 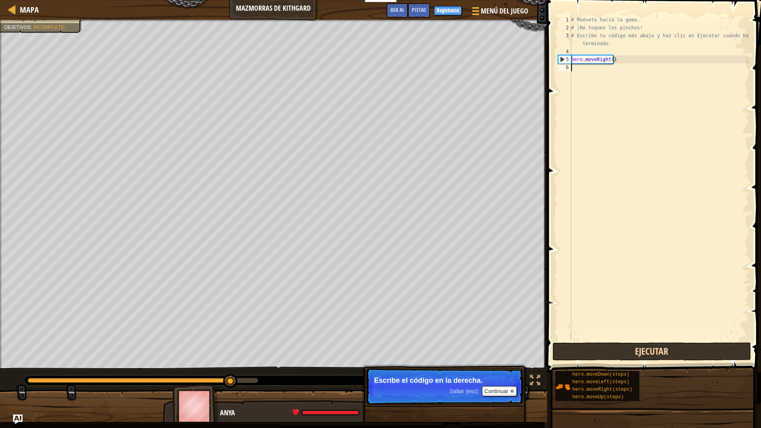 I want to click on img: thang_avatar_frame.png, so click(x=195, y=406).